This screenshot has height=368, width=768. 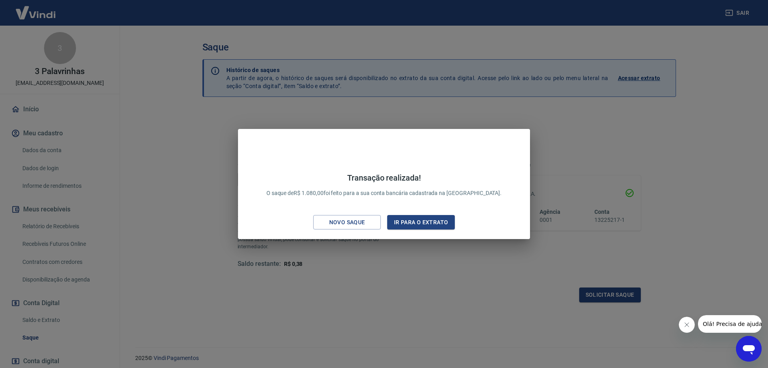 I want to click on h4: Transação realizada!, so click(x=384, y=178).